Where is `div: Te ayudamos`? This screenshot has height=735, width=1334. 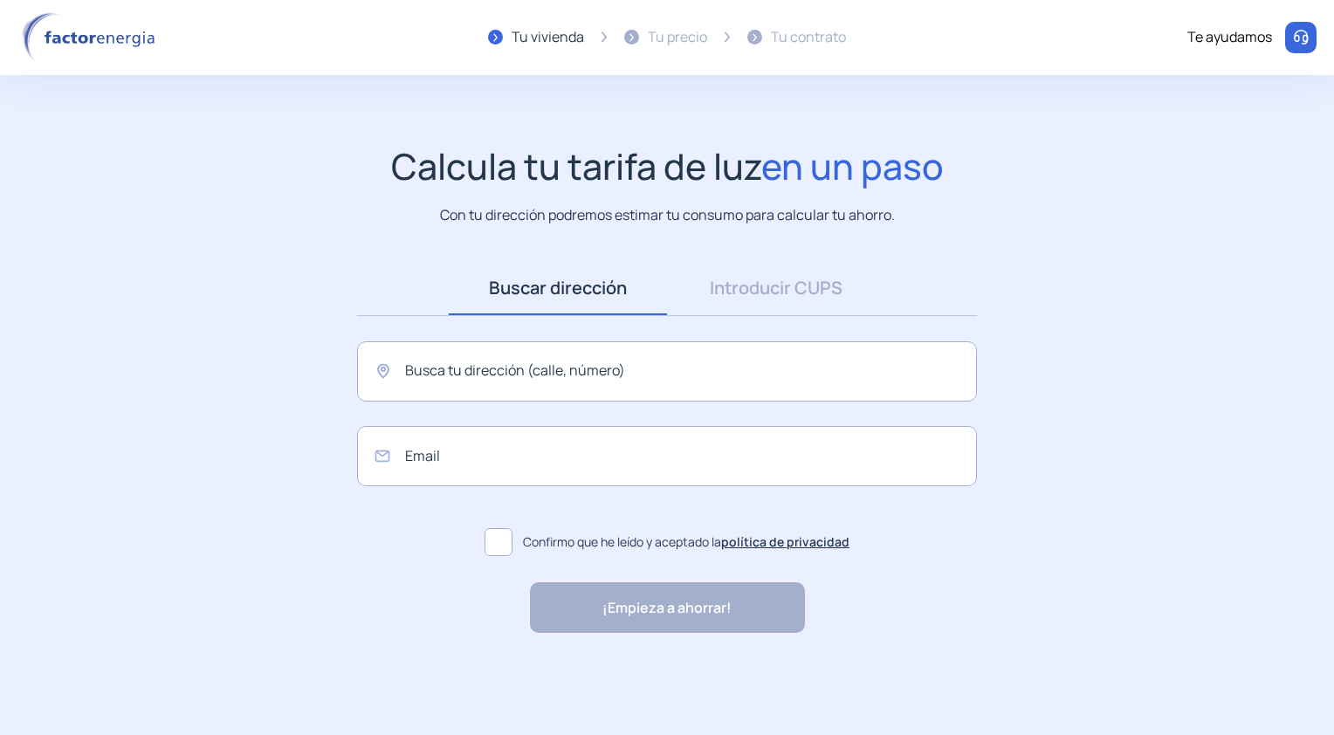 div: Te ayudamos is located at coordinates (1229, 38).